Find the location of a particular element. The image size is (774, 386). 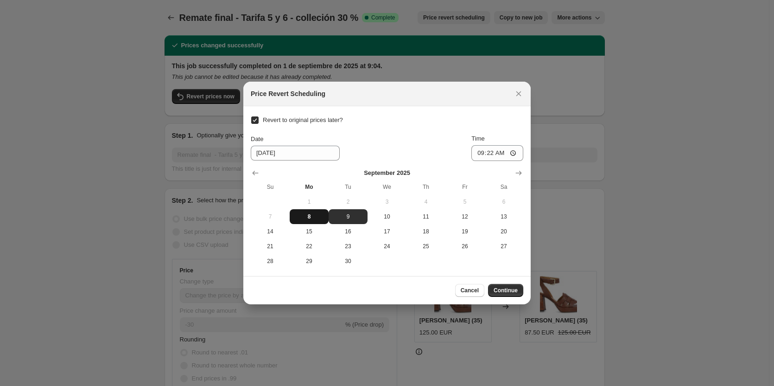

span: 7 is located at coordinates (270, 217).